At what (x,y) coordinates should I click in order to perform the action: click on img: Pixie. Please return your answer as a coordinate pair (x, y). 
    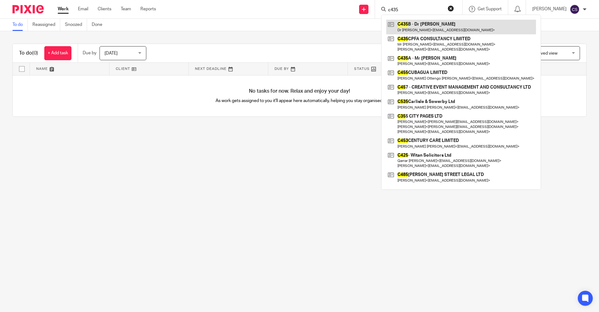
    Looking at the image, I should click on (28, 9).